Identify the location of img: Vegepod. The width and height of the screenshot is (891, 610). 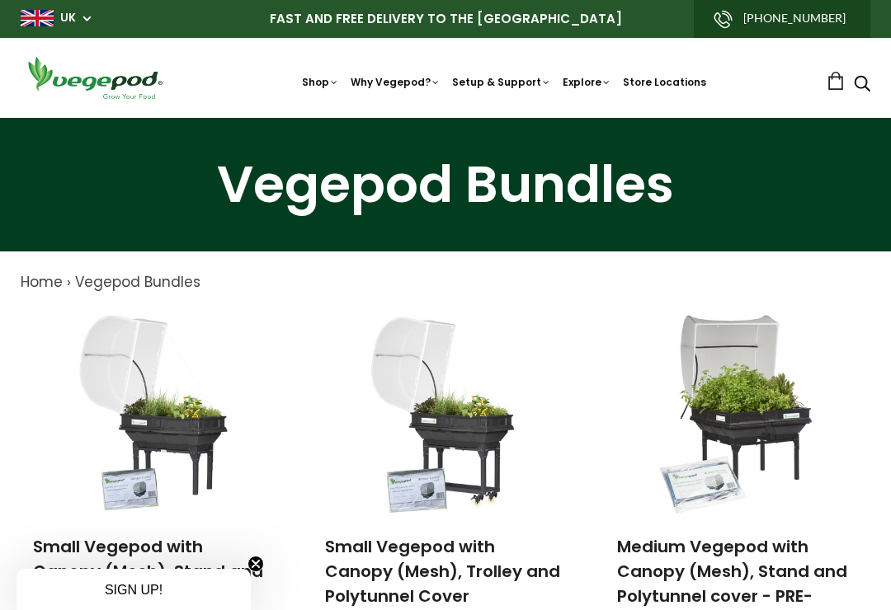
(95, 78).